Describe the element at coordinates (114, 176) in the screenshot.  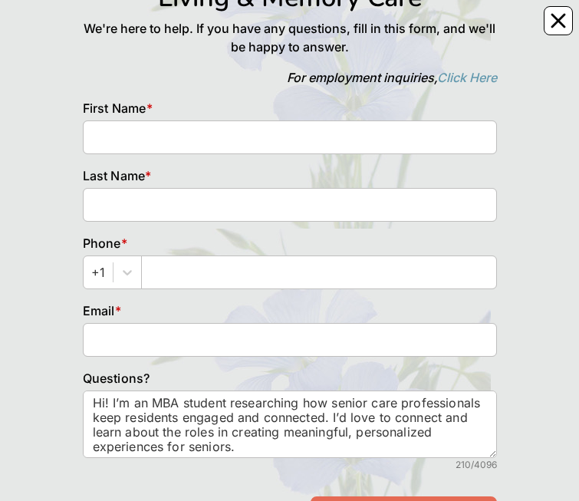
I see `span: Last Name` at that location.